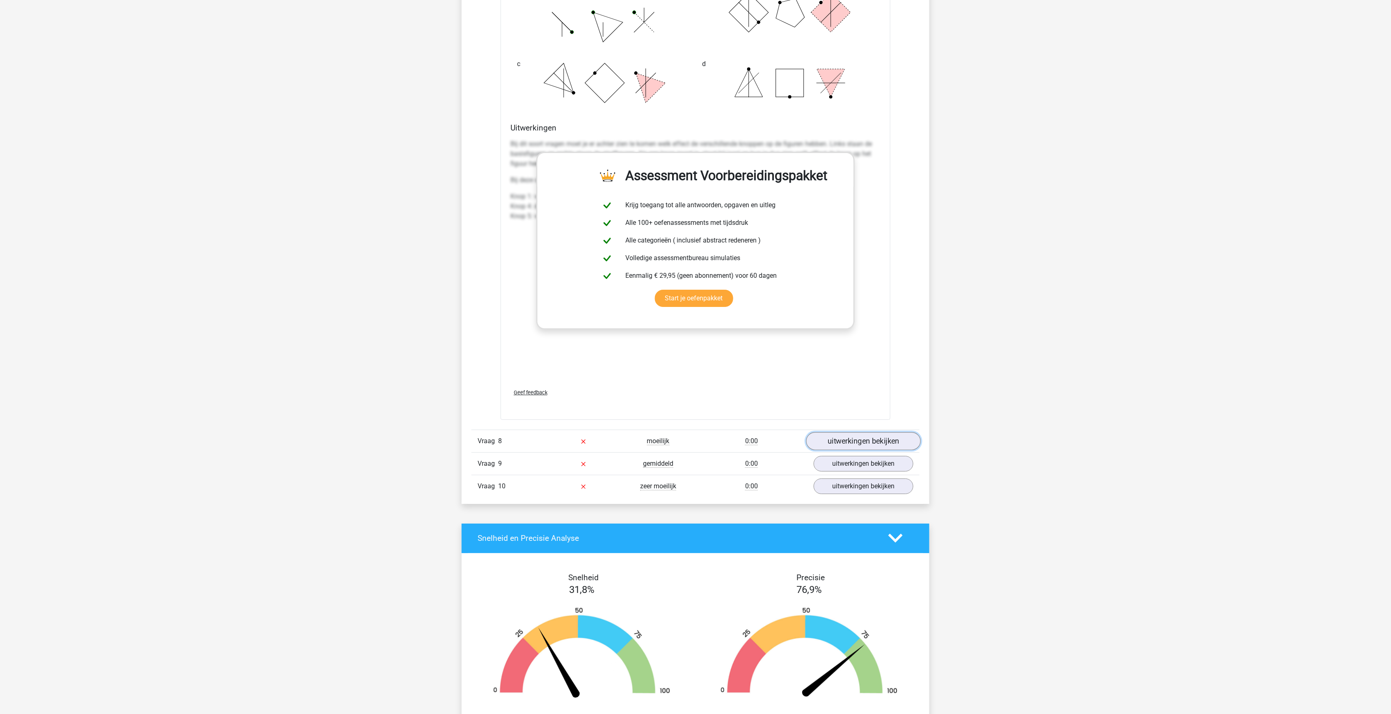 This screenshot has width=1391, height=714. What do you see at coordinates (696, 206) in the screenshot?
I see `p: Knop 1: verwijdert een hoek van een figuur Knop 4: draait alle figuren 135 graden met de klok mee...` at bounding box center [696, 206].